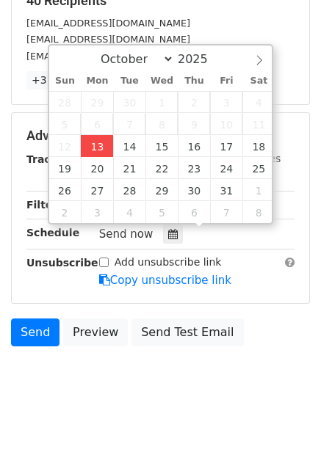  Describe the element at coordinates (194, 212) in the screenshot. I see `span: November 6, 2025` at that location.